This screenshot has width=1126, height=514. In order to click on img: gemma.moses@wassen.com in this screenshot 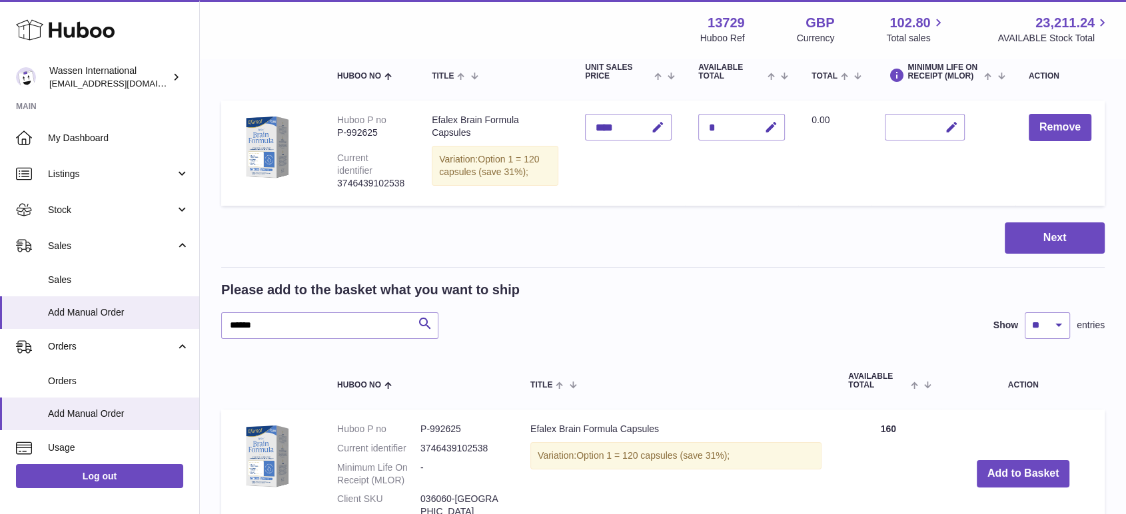, I will do `click(26, 77)`.